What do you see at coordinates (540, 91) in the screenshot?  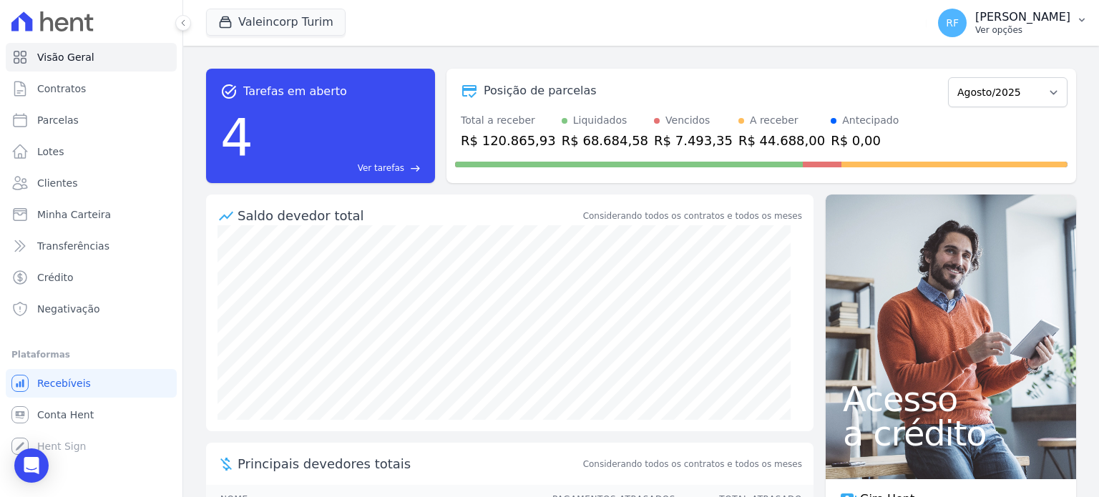 I see `div: Posição de parcelas` at bounding box center [540, 91].